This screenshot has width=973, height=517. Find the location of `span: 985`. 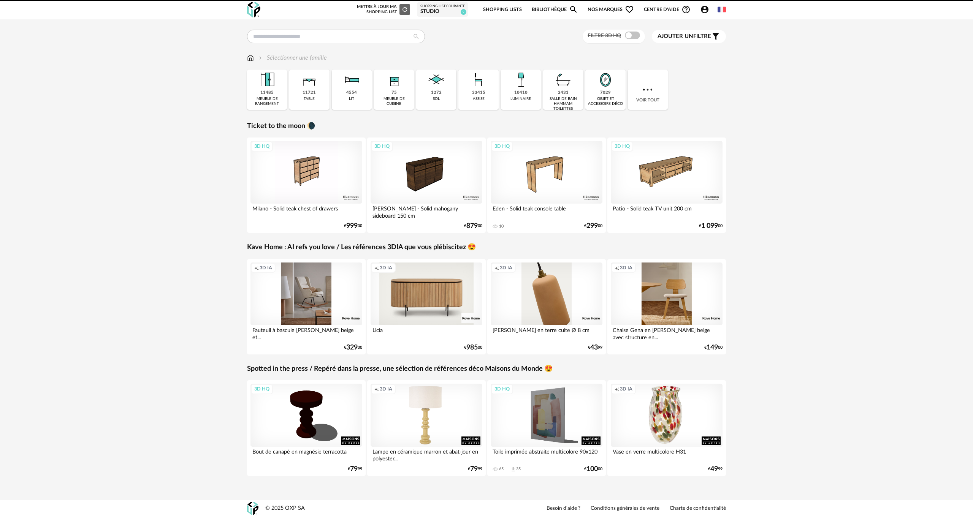

span: 985 is located at coordinates (472, 348).